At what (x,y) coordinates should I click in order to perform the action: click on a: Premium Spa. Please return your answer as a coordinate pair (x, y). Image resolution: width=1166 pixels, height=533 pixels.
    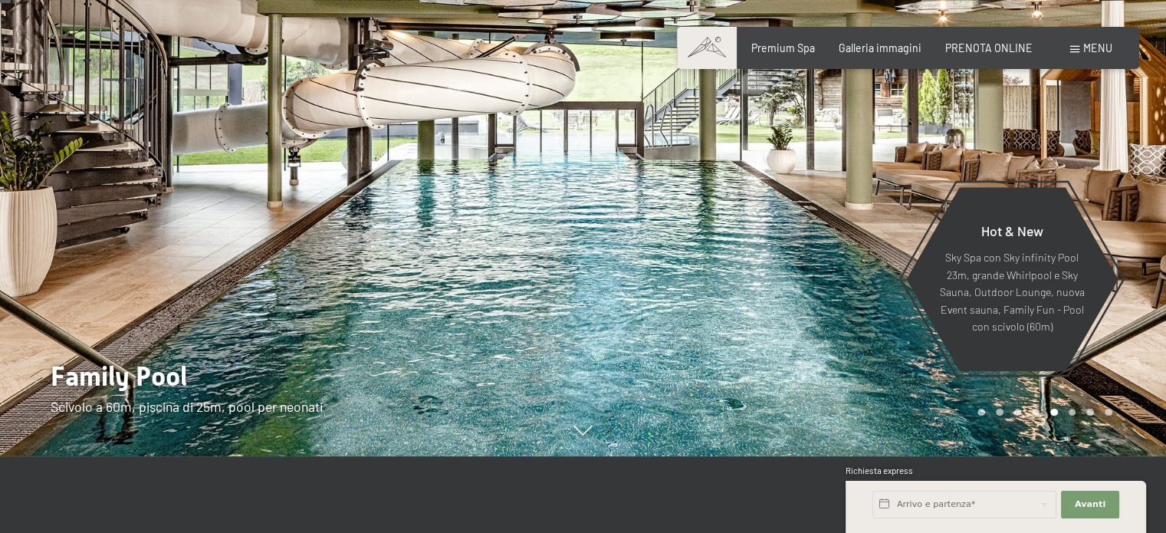
    Looking at the image, I should click on (782, 48).